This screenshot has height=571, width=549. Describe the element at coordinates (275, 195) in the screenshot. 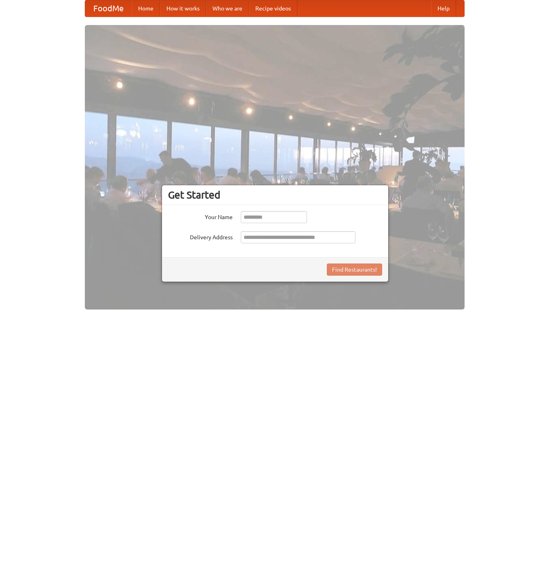

I see `h3: Get Started` at that location.